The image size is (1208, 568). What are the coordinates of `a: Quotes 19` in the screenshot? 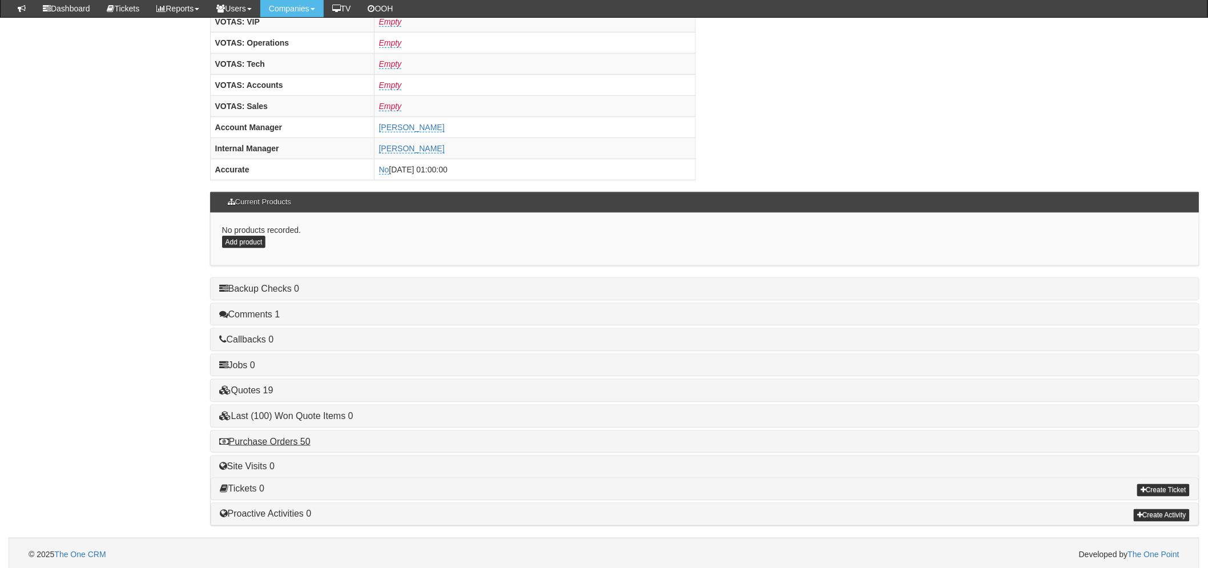 It's located at (246, 390).